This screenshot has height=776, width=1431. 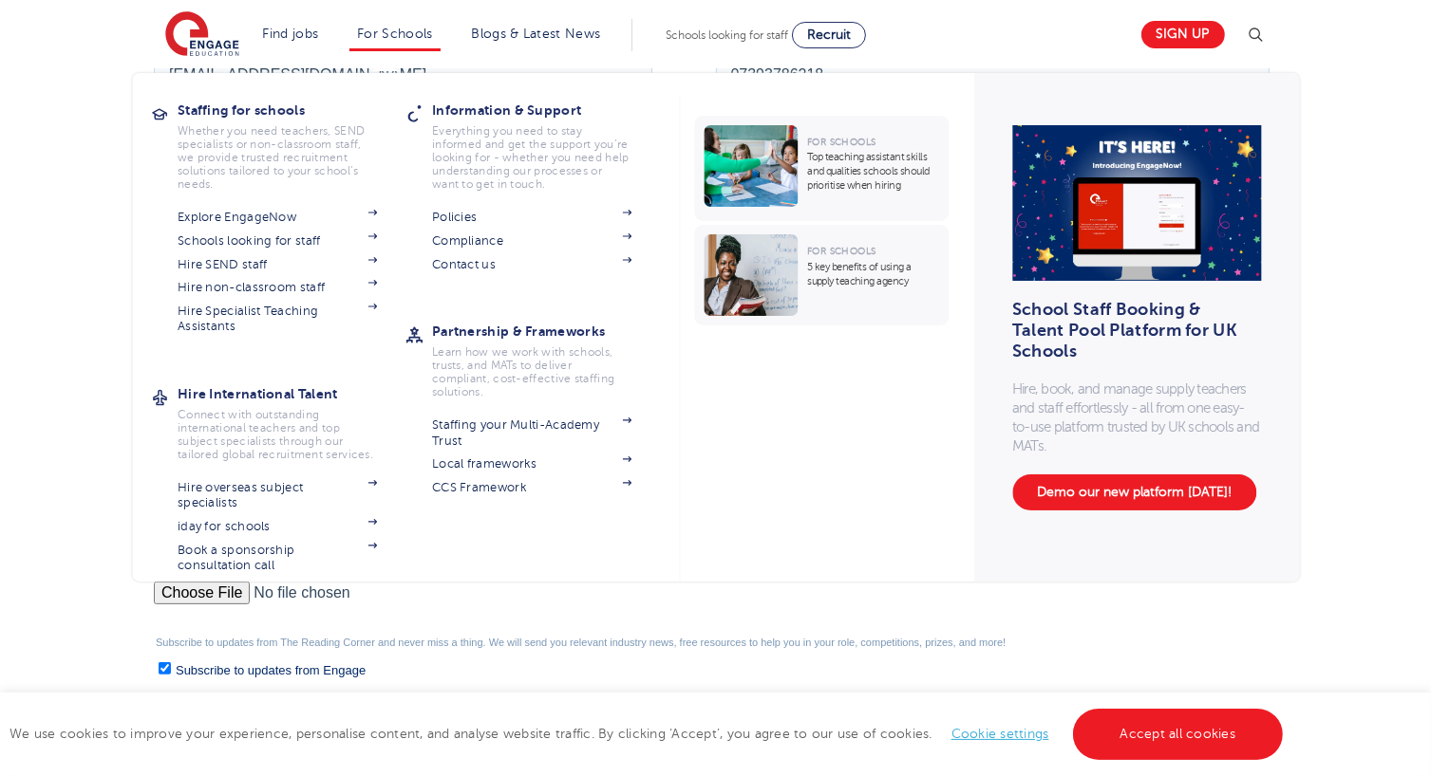 What do you see at coordinates (277, 527) in the screenshot?
I see `a: iday for schools` at bounding box center [277, 527].